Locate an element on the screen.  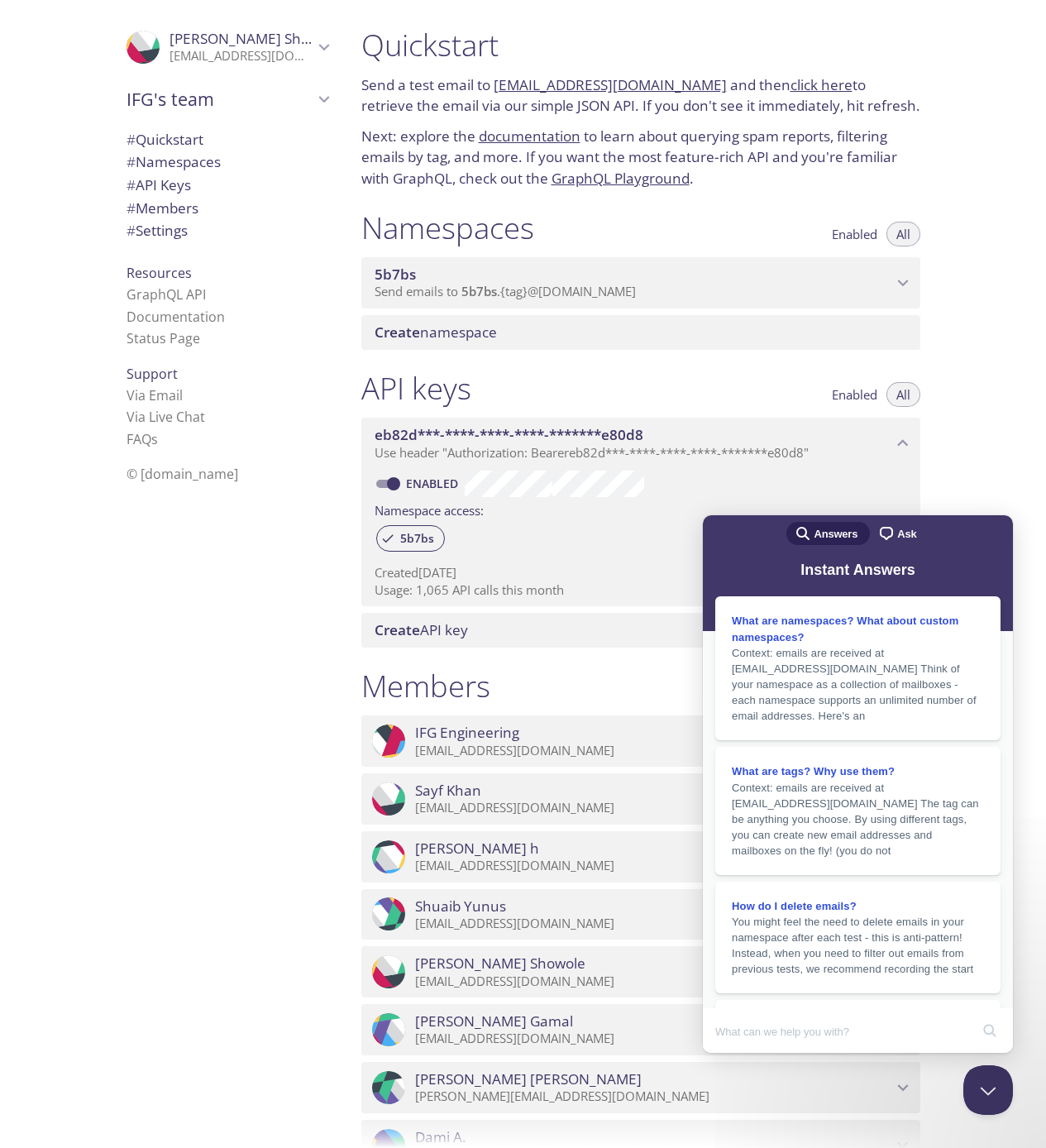
div: Members is located at coordinates (228, 208).